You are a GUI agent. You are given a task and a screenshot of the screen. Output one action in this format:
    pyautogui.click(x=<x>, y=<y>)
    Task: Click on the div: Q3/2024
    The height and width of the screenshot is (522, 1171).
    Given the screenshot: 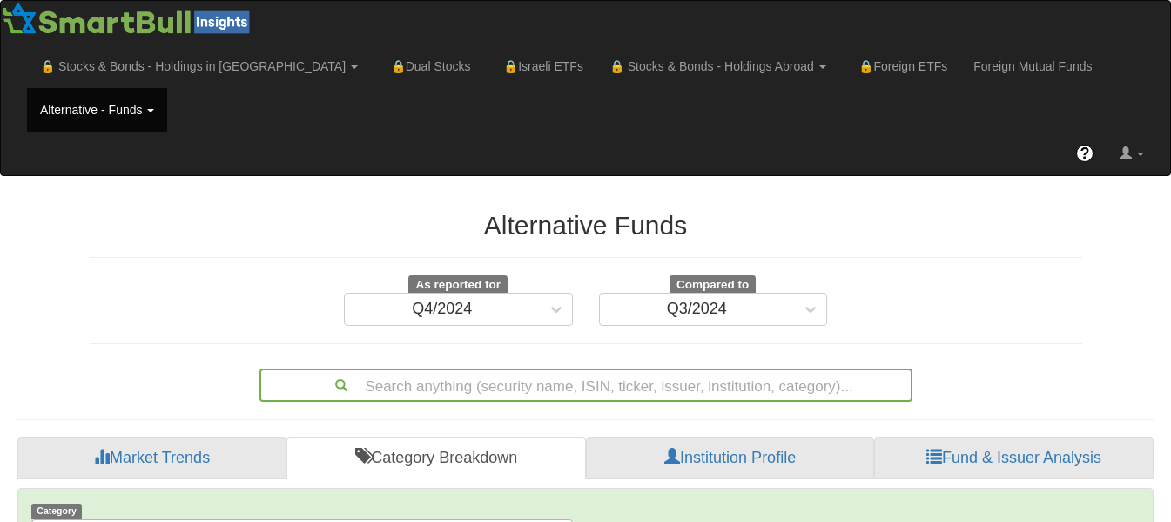 What is the action you would take?
    pyautogui.click(x=697, y=309)
    